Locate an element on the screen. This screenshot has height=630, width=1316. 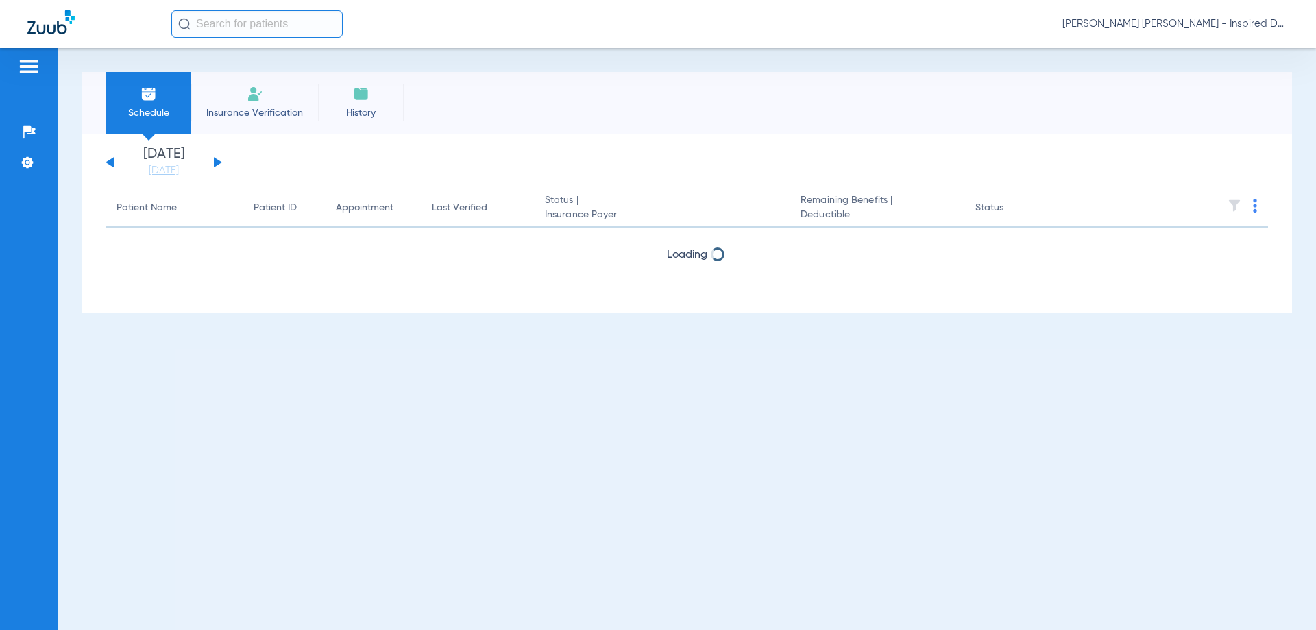
img: Schedule is located at coordinates (149, 94).